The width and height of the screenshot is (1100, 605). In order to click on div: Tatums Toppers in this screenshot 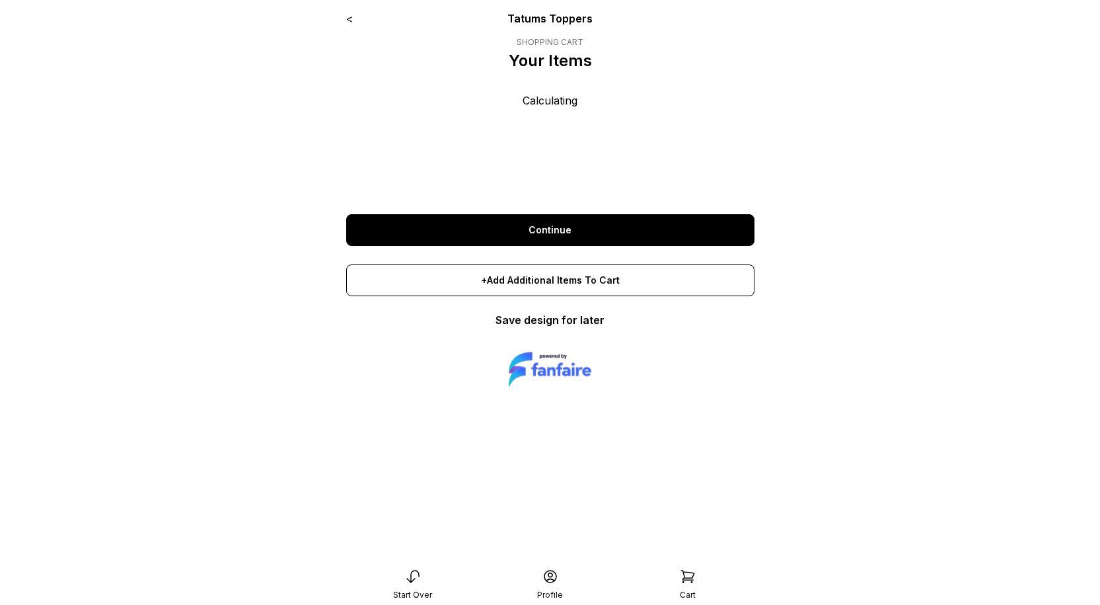, I will do `click(550, 18)`.